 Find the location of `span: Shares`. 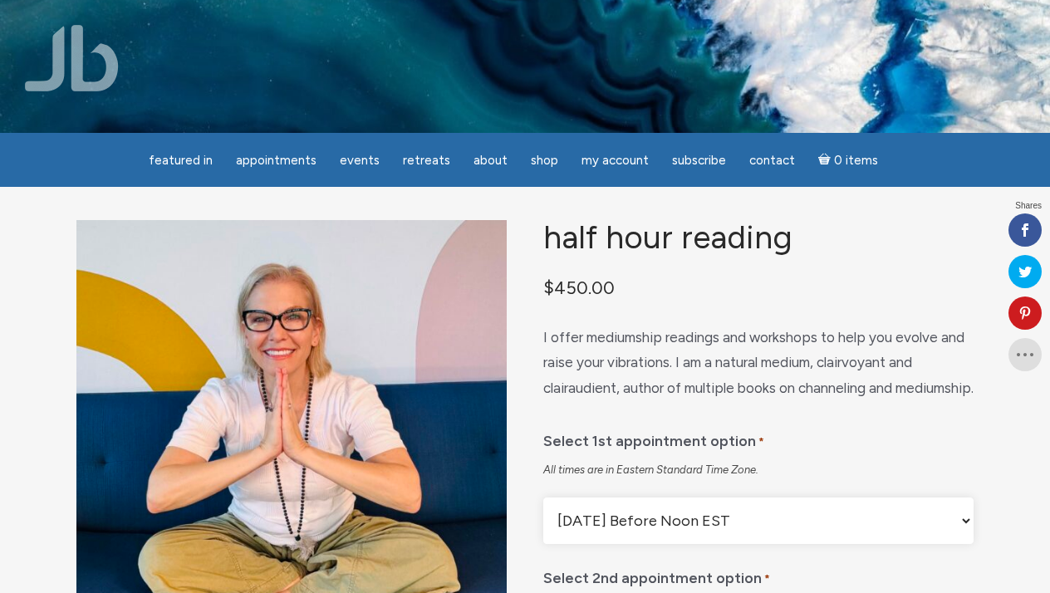

span: Shares is located at coordinates (1029, 206).